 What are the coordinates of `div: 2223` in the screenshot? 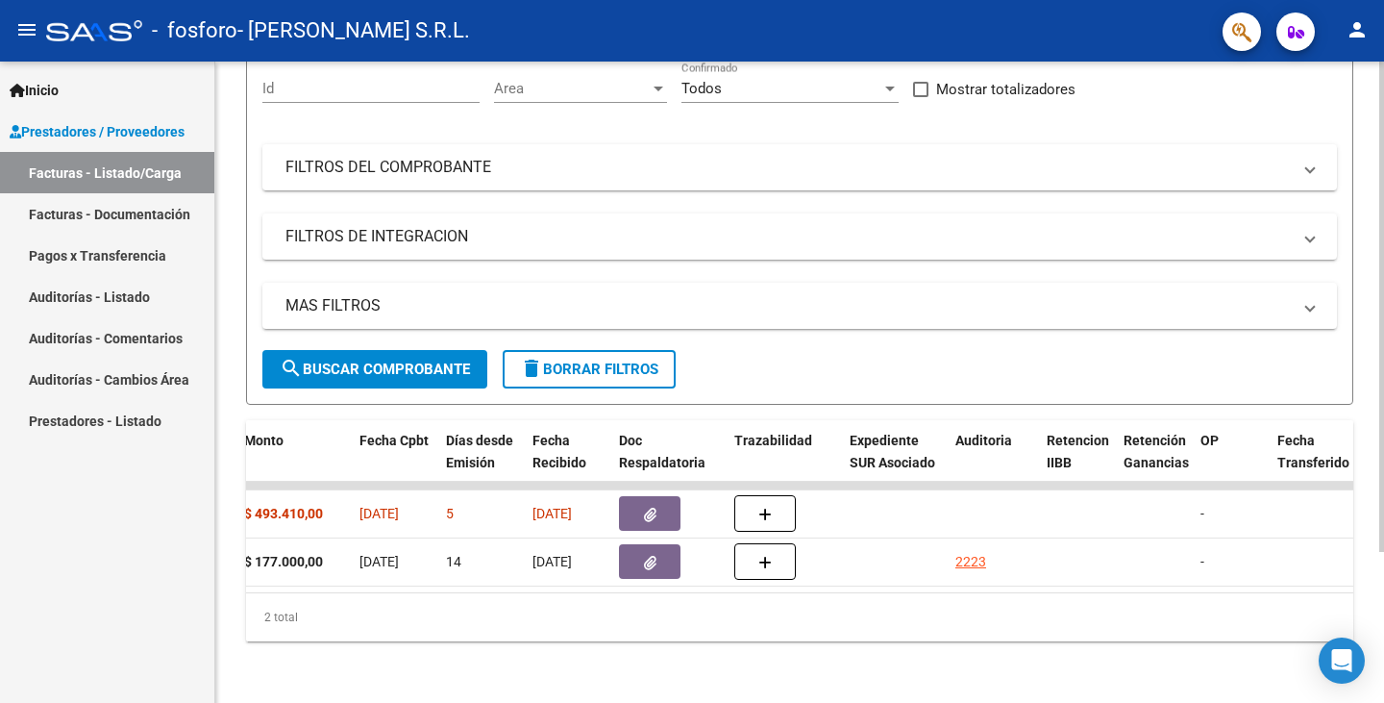 It's located at (971, 561).